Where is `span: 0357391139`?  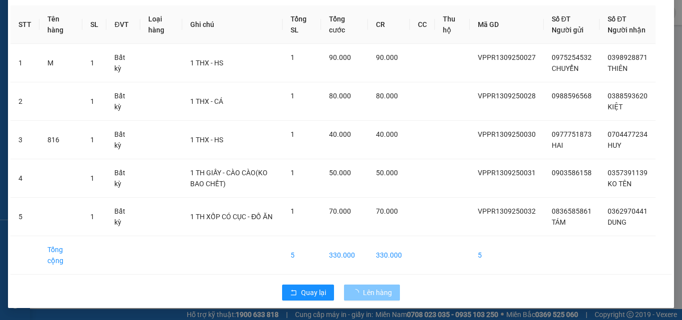 span: 0357391139 is located at coordinates (627, 173).